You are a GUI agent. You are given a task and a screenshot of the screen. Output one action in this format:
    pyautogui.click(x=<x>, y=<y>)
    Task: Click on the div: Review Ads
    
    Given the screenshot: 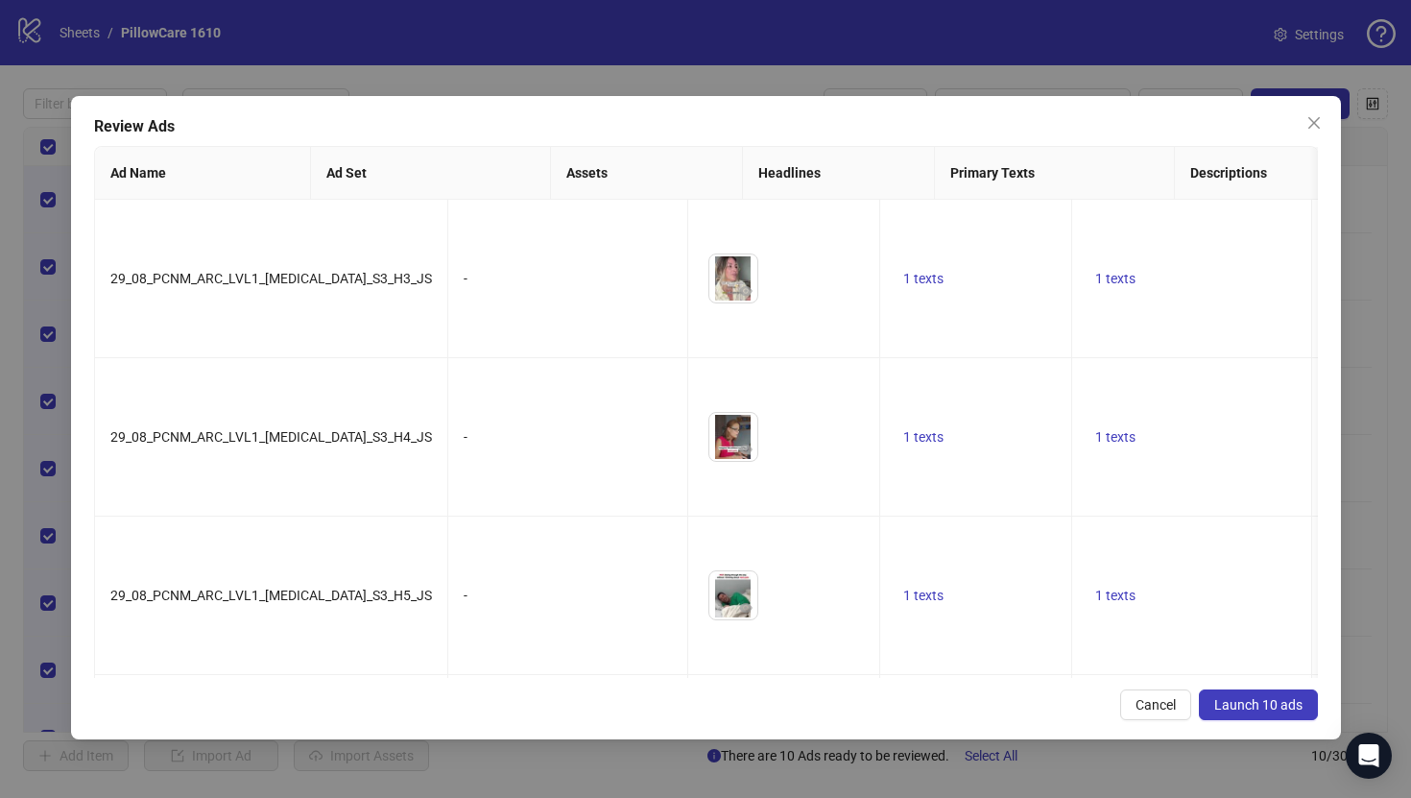 What is the action you would take?
    pyautogui.click(x=705, y=127)
    